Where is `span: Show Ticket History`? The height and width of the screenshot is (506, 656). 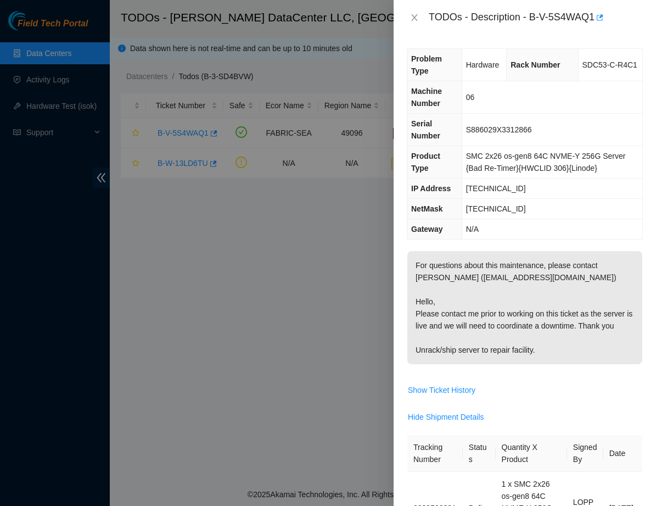
span: Show Ticket History is located at coordinates (441, 390).